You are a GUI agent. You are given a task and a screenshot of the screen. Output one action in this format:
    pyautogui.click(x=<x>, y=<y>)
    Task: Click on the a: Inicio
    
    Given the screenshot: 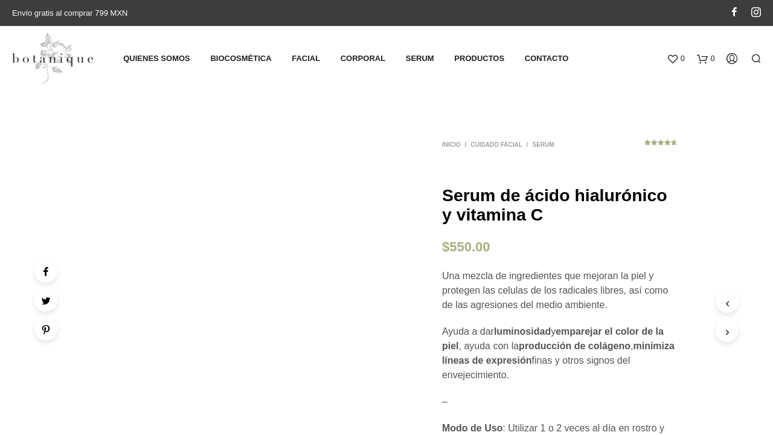 What is the action you would take?
    pyautogui.click(x=454, y=144)
    